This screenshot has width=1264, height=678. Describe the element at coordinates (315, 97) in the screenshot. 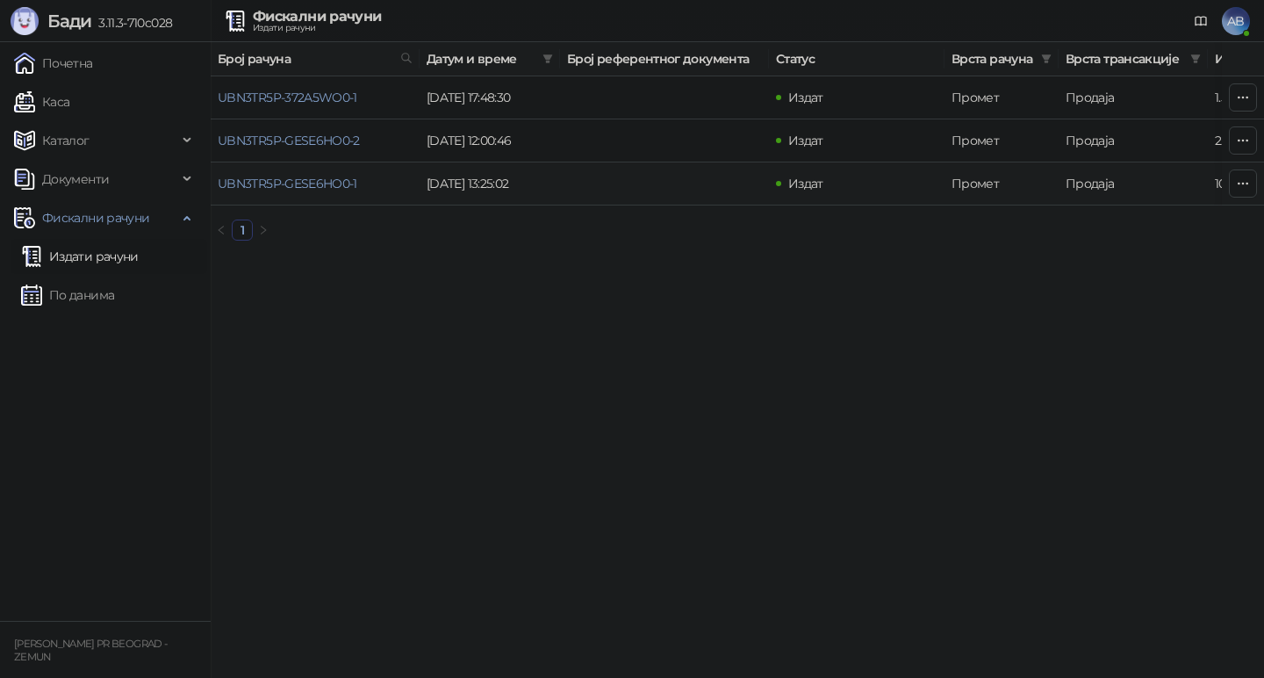

I see `td: UBN3TR5P-372A5WO0-1` at that location.